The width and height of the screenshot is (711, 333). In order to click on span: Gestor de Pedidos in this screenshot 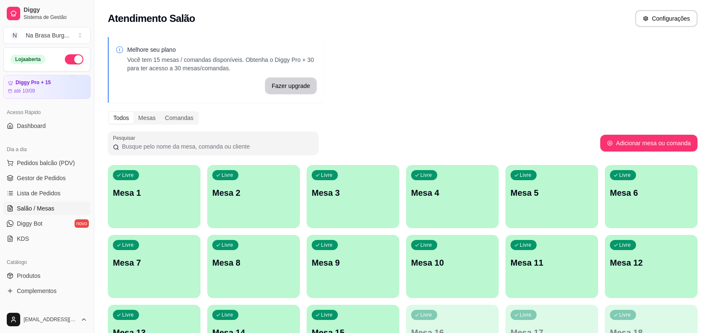, I will do `click(41, 178)`.